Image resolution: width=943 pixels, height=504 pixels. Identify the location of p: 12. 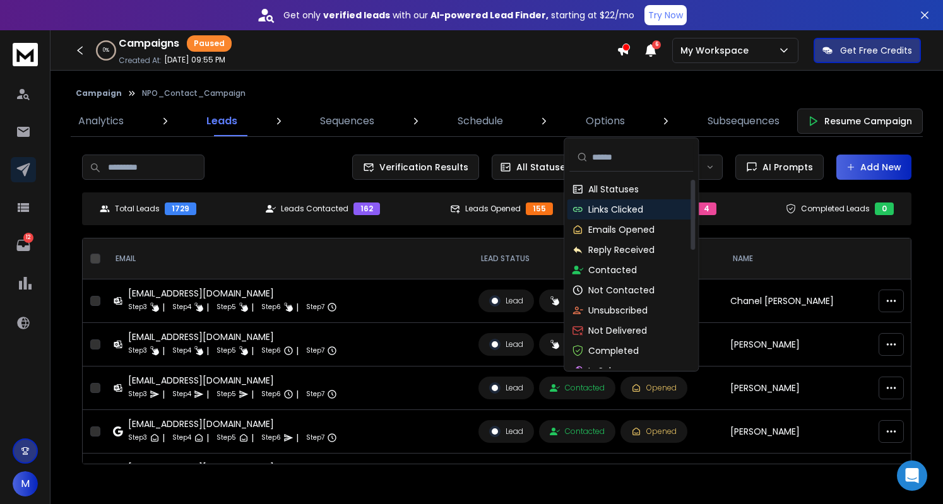
(28, 238).